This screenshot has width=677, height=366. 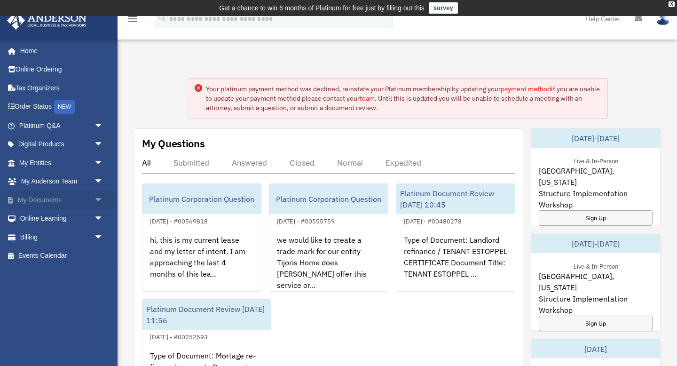 What do you see at coordinates (62, 181) in the screenshot?
I see `a: My Anderson Teamarrow_drop_down` at bounding box center [62, 181].